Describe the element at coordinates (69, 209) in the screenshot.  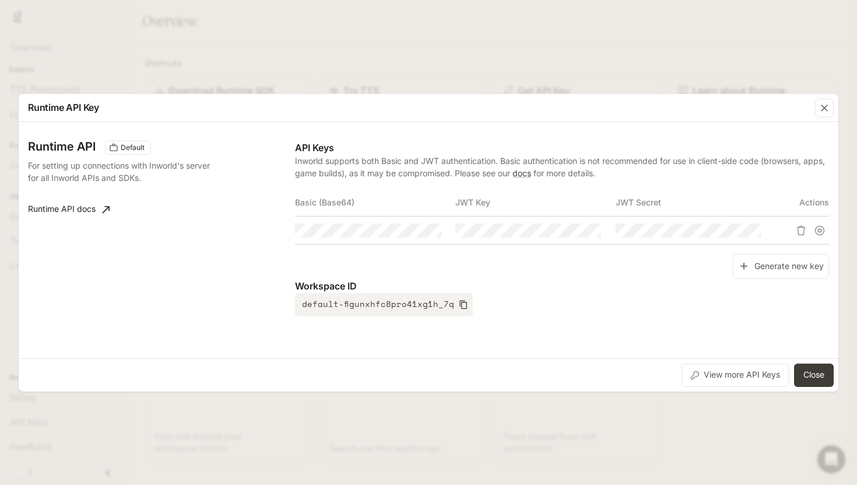
I see `a: Runtime API docs` at that location.